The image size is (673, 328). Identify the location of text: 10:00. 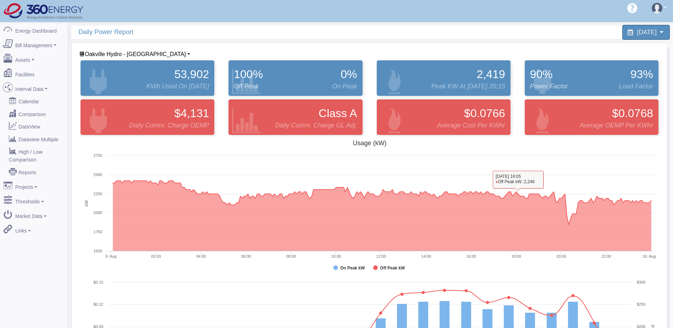
(336, 256).